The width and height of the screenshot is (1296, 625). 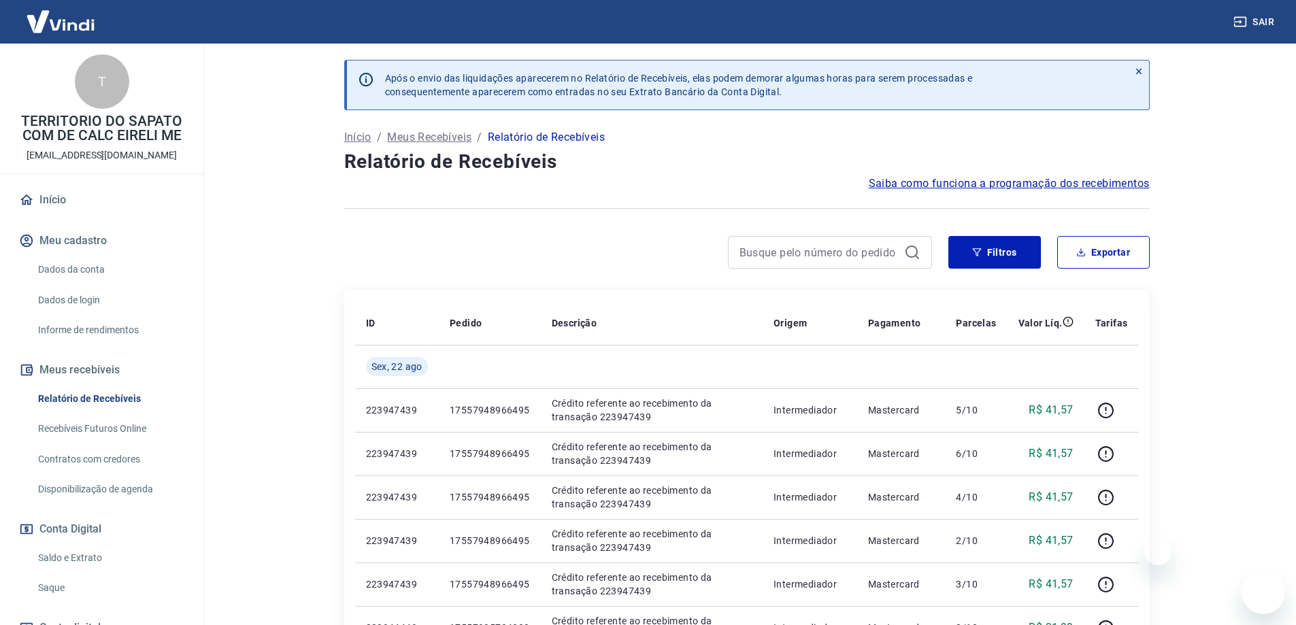 What do you see at coordinates (975, 410) in the screenshot?
I see `p: 5/10` at bounding box center [975, 410].